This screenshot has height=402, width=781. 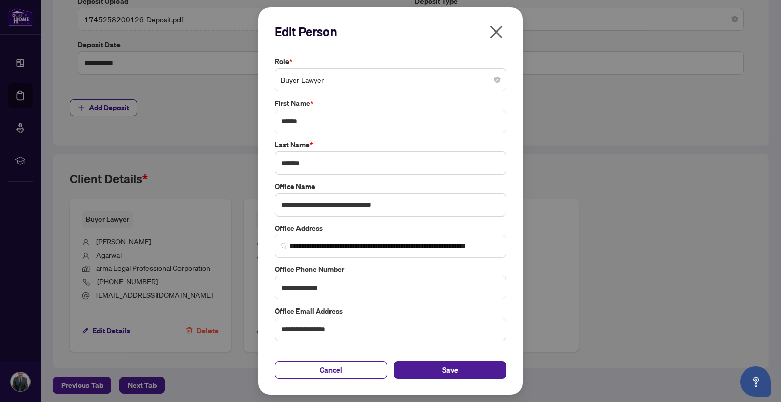 I want to click on button: Save, so click(x=450, y=370).